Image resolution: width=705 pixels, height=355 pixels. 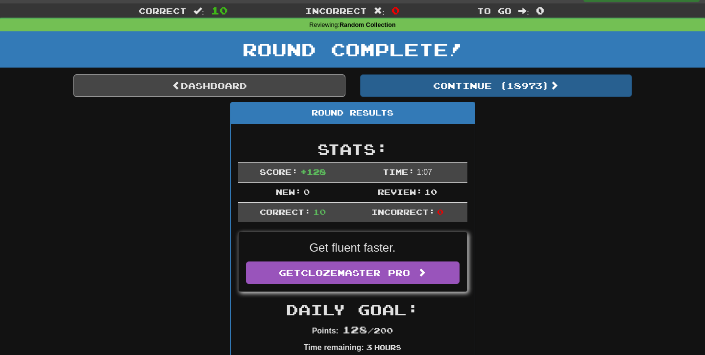 What do you see at coordinates (353, 309) in the screenshot?
I see `h2: Daily Goal:` at bounding box center [353, 309].